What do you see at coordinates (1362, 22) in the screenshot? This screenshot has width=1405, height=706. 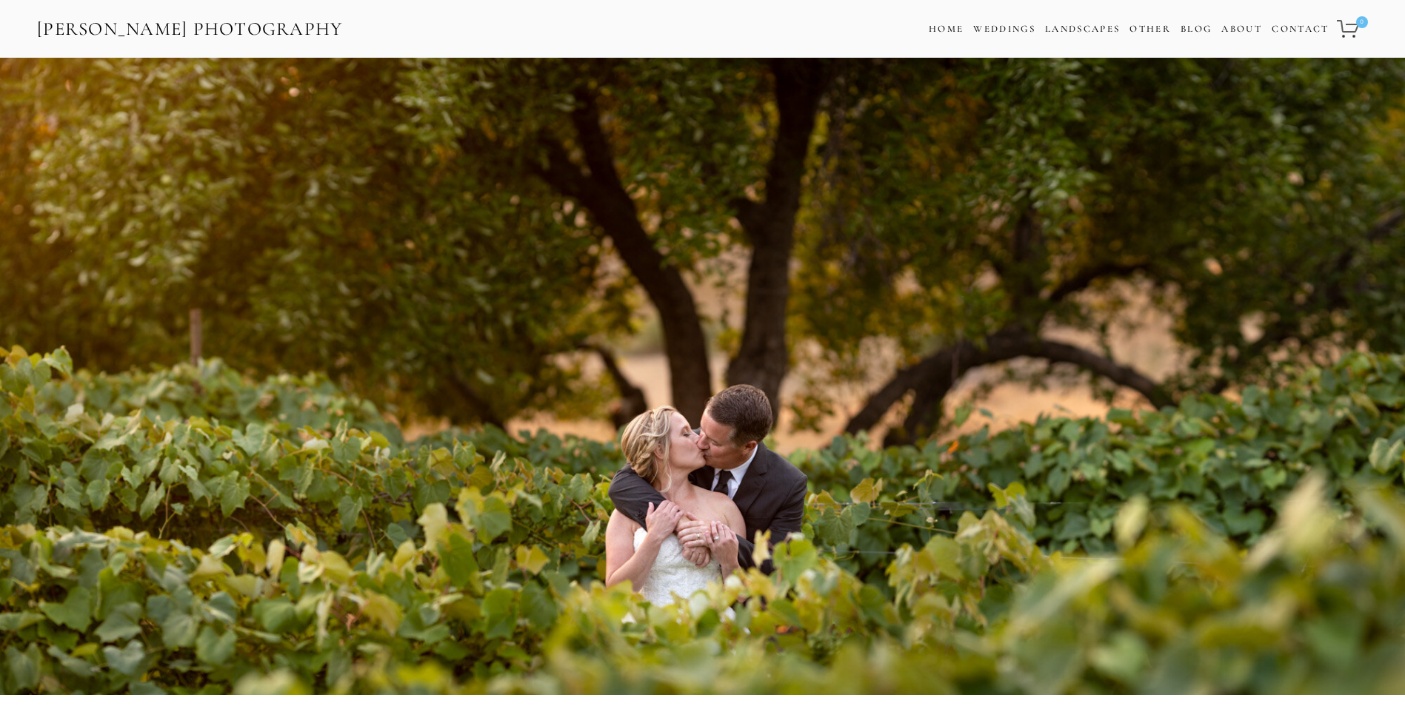 I see `span: 0` at bounding box center [1362, 22].